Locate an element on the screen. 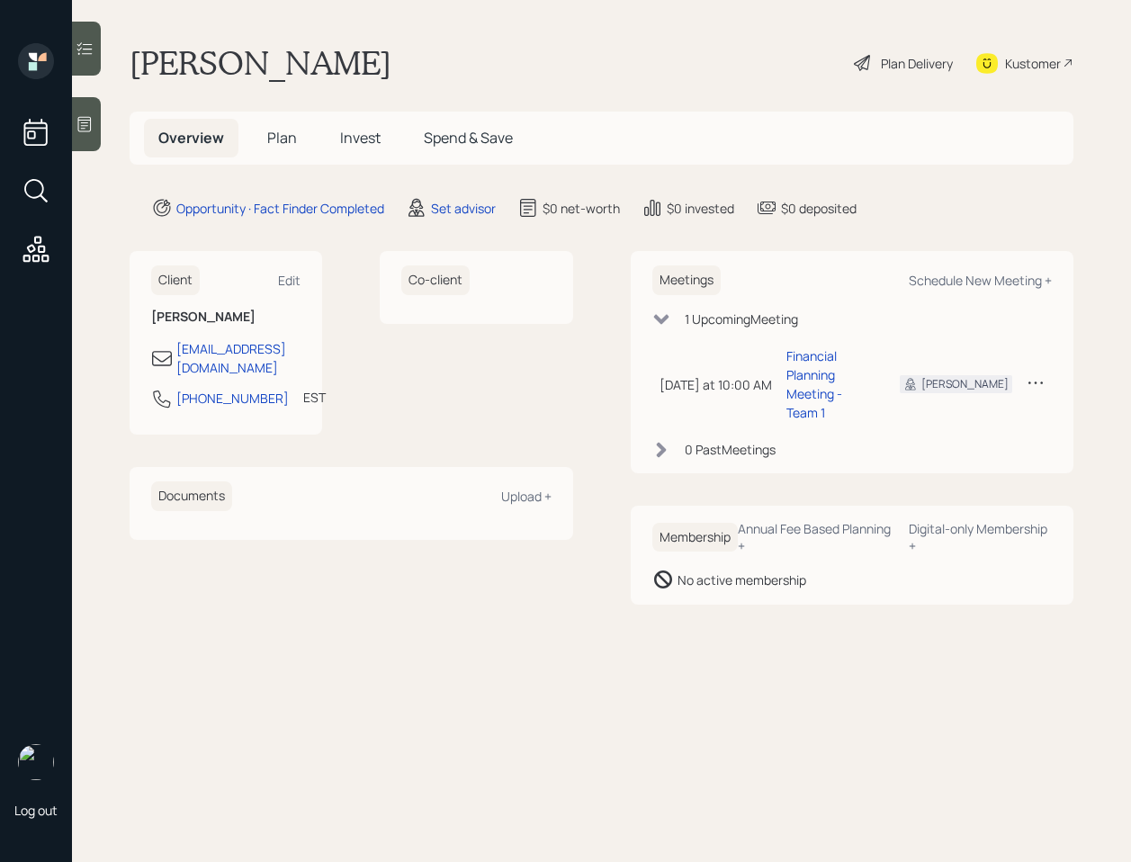 Image resolution: width=1131 pixels, height=862 pixels. h6: Membership is located at coordinates (695, 537).